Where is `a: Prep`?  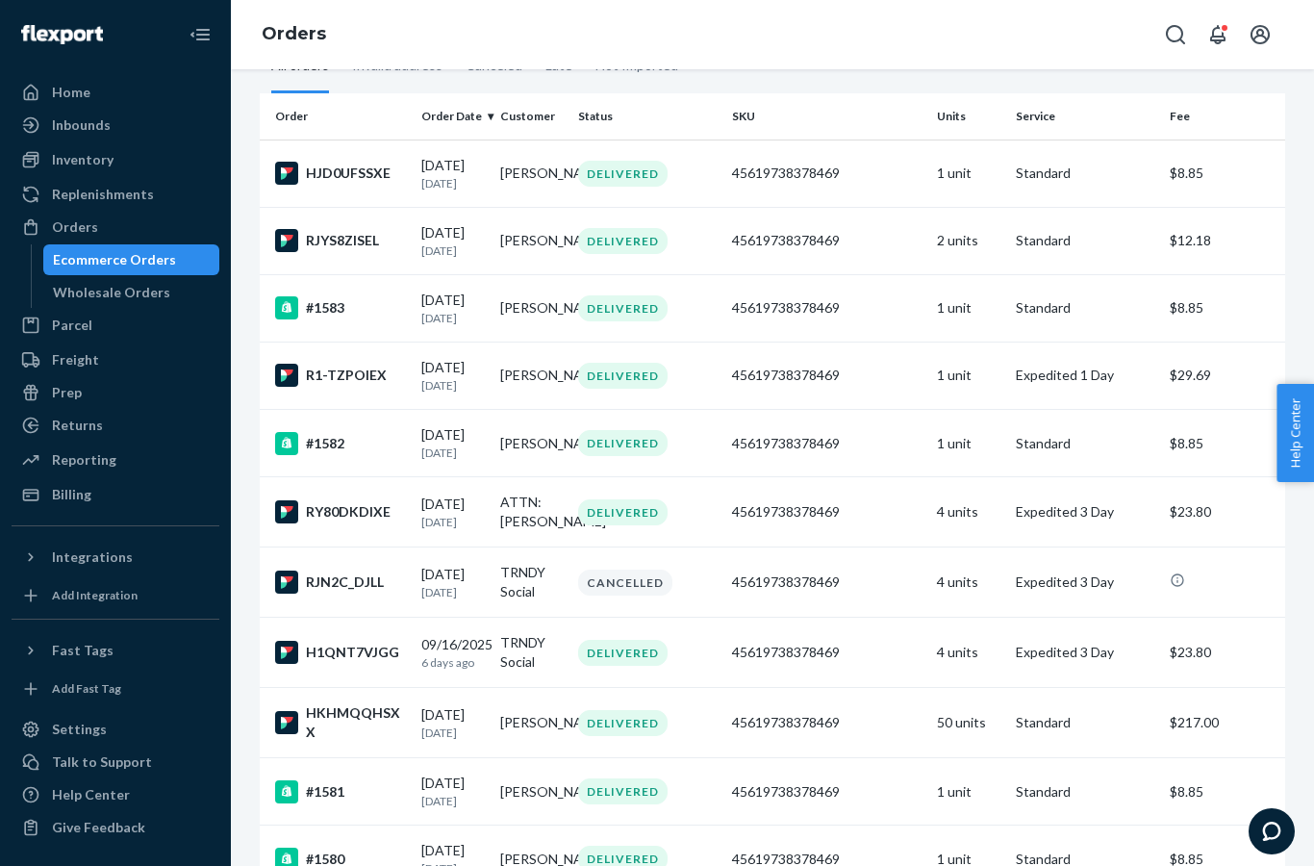 a: Prep is located at coordinates (115, 392).